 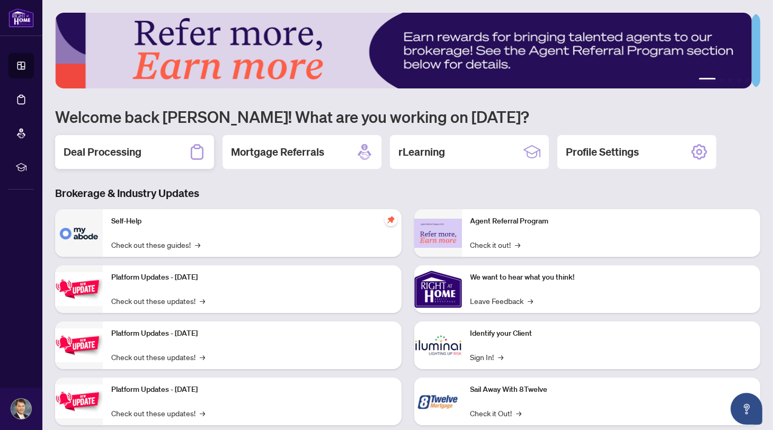 What do you see at coordinates (611, 390) in the screenshot?
I see `p: Sail Away With 8Twelve` at bounding box center [611, 390].